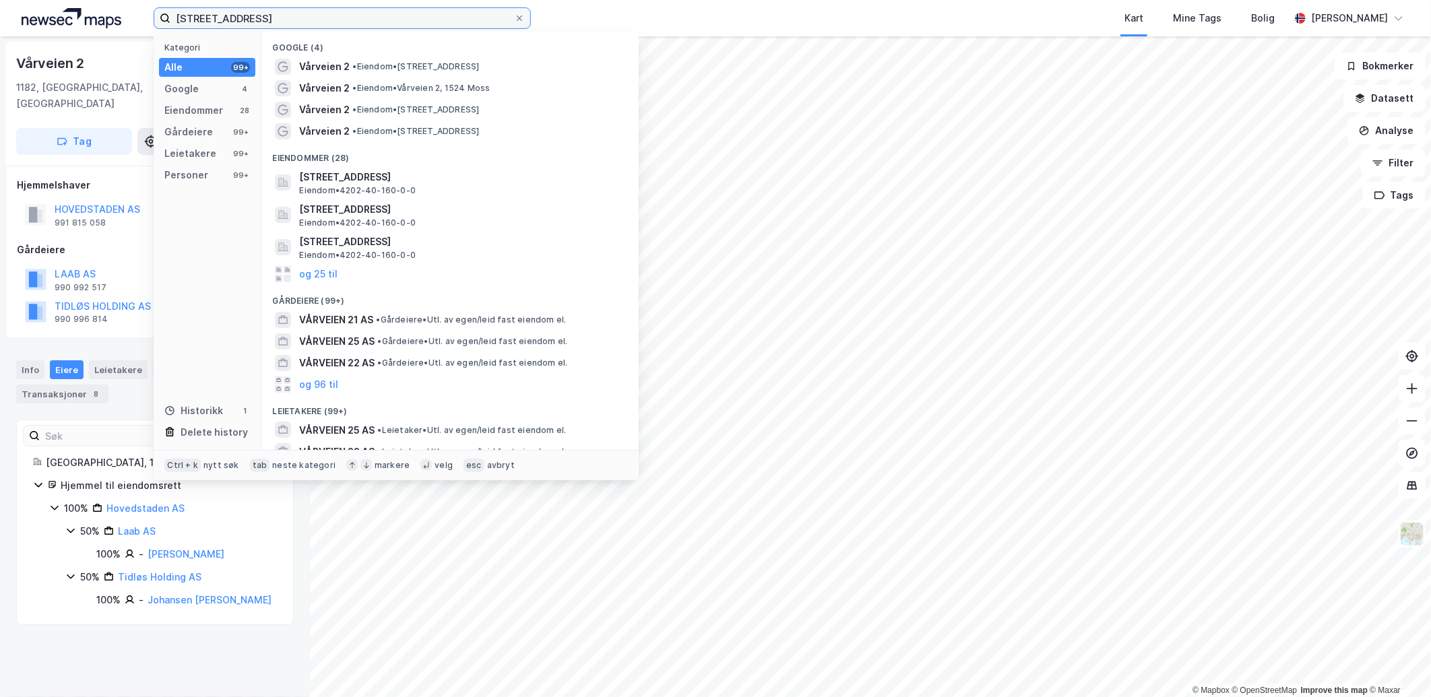 This screenshot has height=697, width=1431. I want to click on a: Improve this map, so click(1334, 690).